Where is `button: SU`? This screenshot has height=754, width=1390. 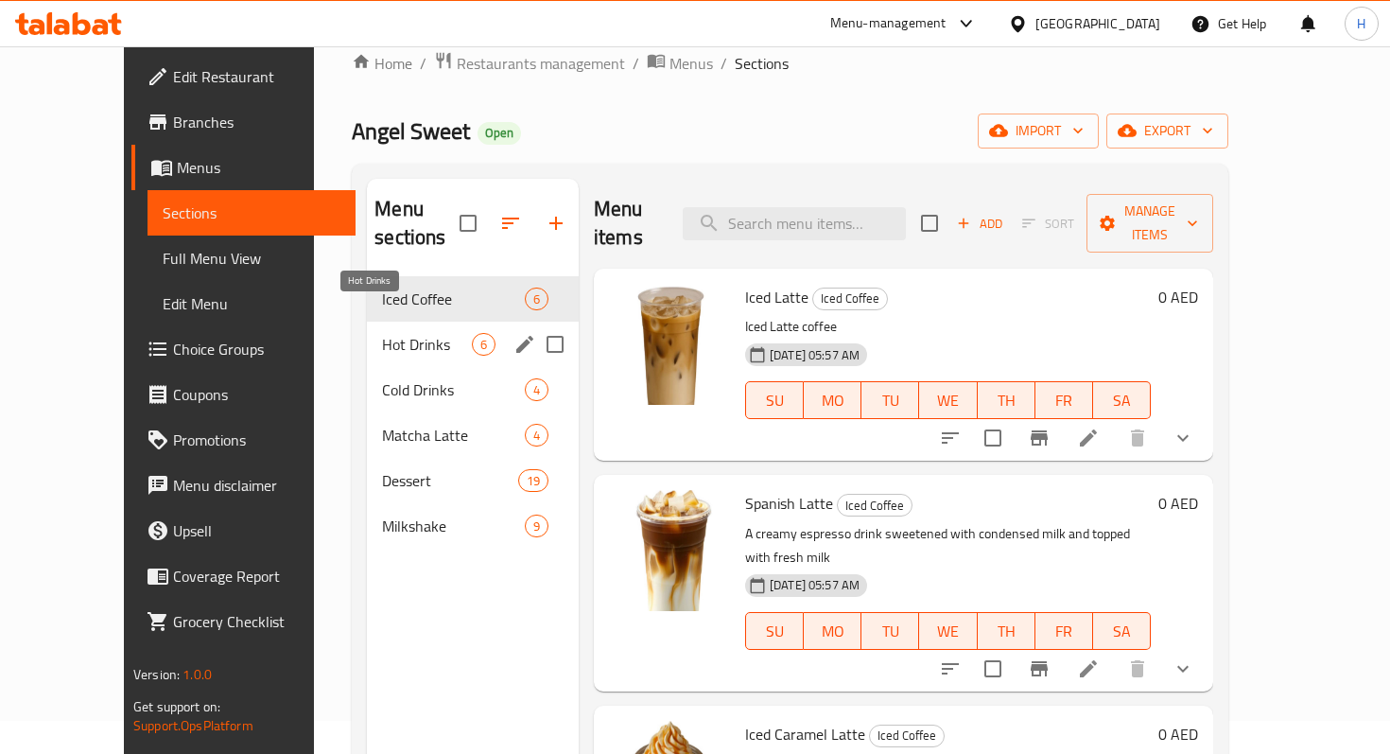 button: SU is located at coordinates (775, 631).